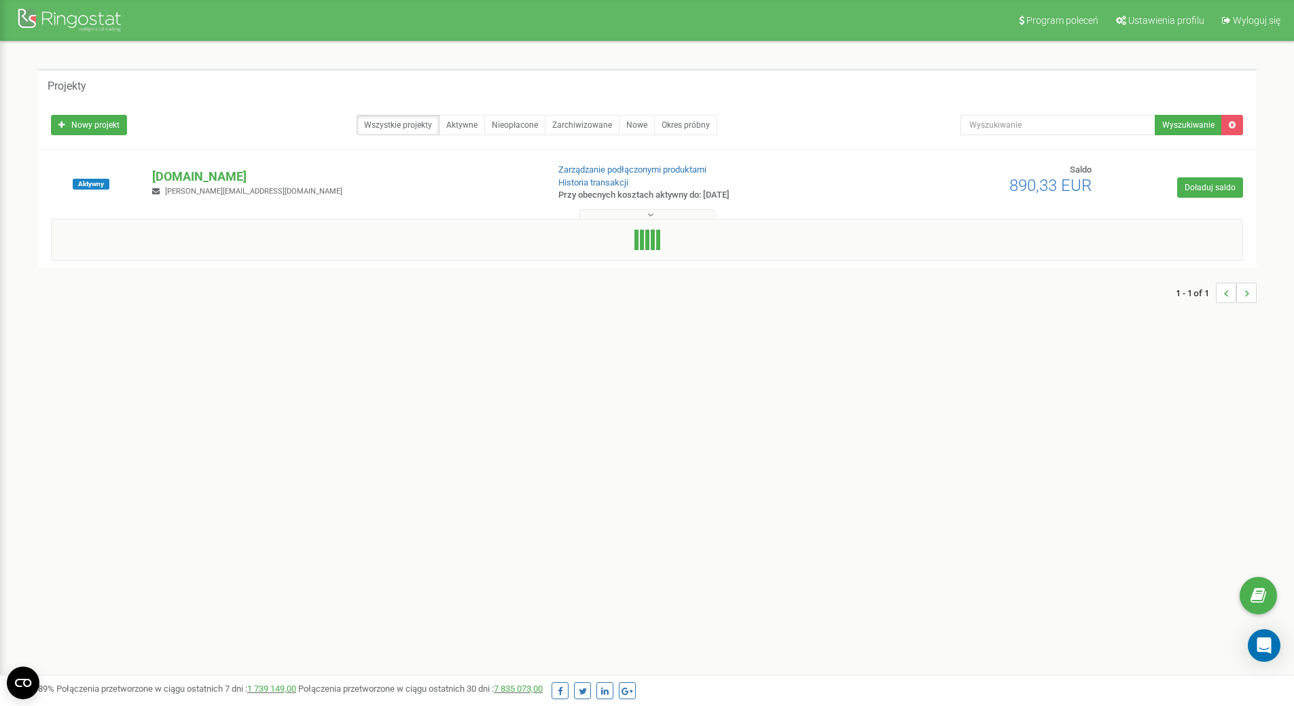  I want to click on a: Nowe, so click(636, 125).